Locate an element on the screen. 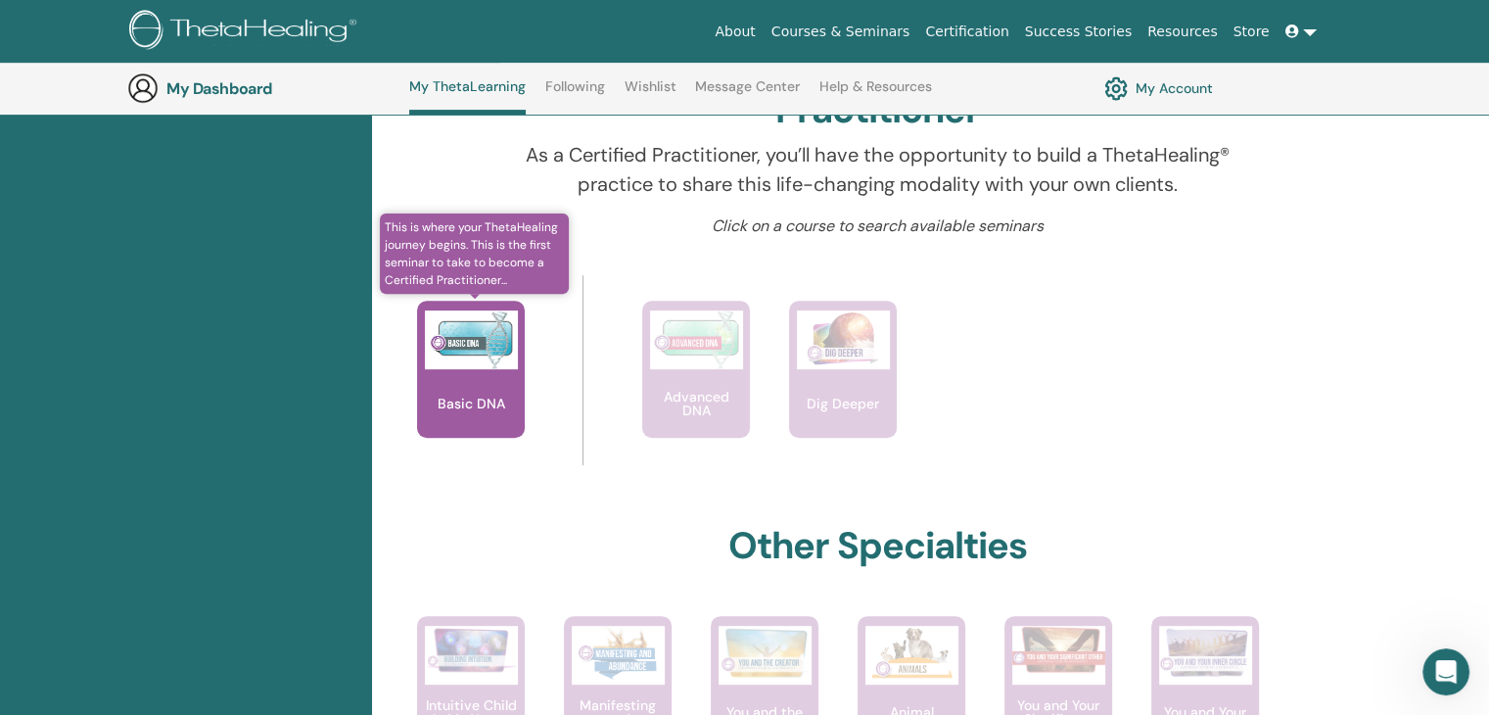 Image resolution: width=1489 pixels, height=715 pixels. a: Resources is located at coordinates (1183, 31).